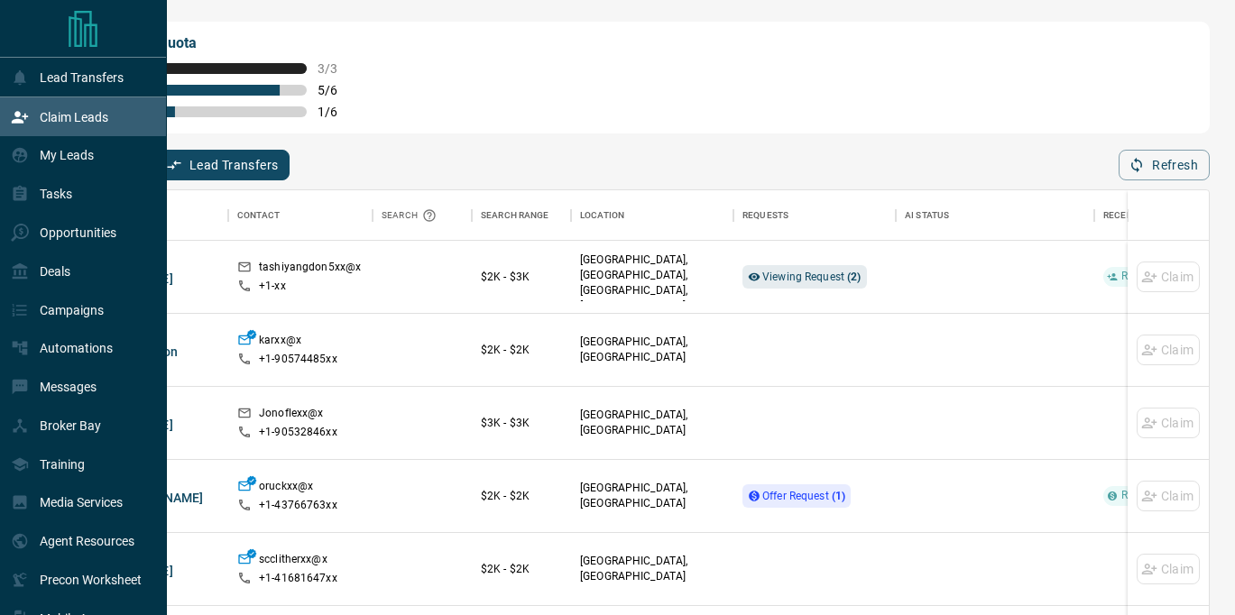 Image resolution: width=1235 pixels, height=615 pixels. What do you see at coordinates (797, 496) in the screenshot?
I see `div: Offer Request (1)` at bounding box center [797, 496].